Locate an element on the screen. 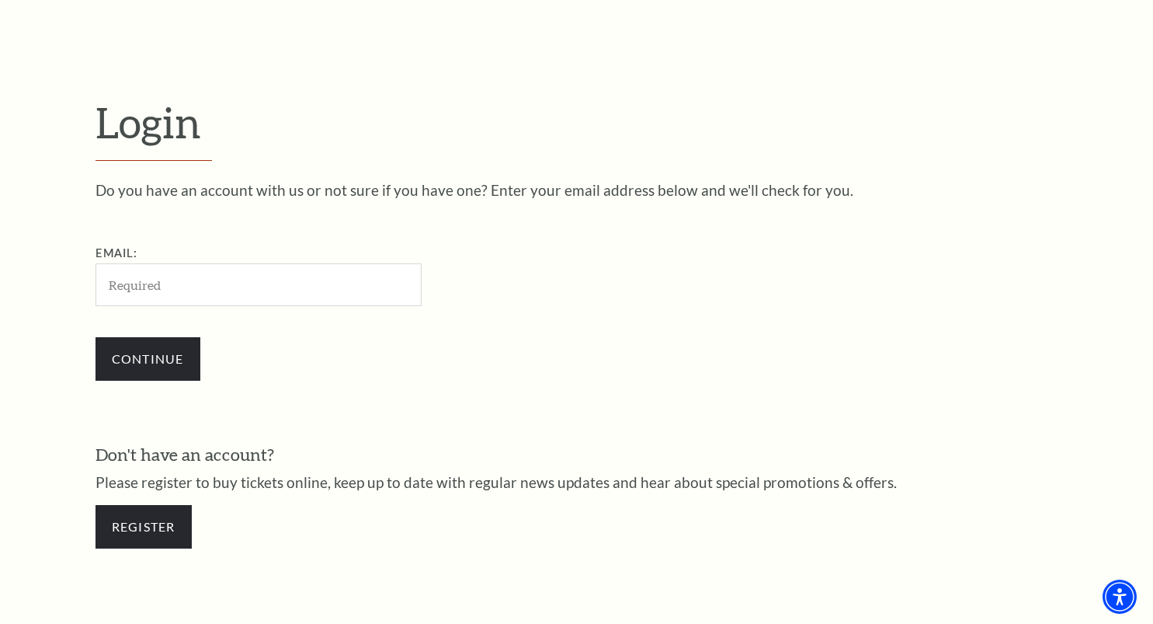 This screenshot has height=624, width=1153. label: Email: is located at coordinates (116, 252).